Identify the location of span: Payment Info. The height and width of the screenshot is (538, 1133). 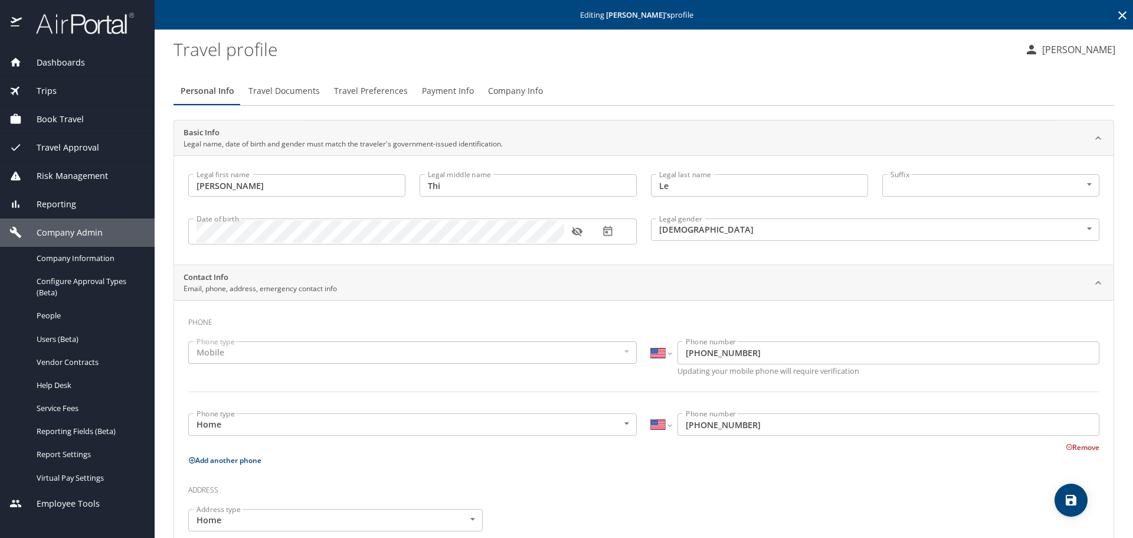
(448, 91).